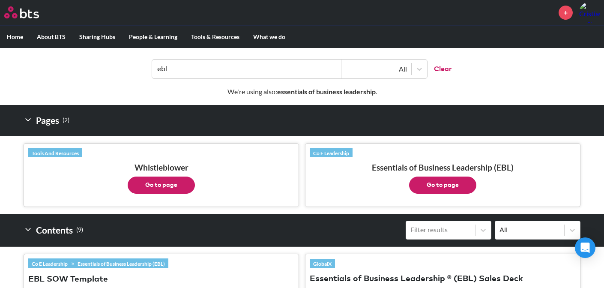 This screenshot has width=604, height=288. What do you see at coordinates (53, 230) in the screenshot?
I see `h2: Contents` at bounding box center [53, 230].